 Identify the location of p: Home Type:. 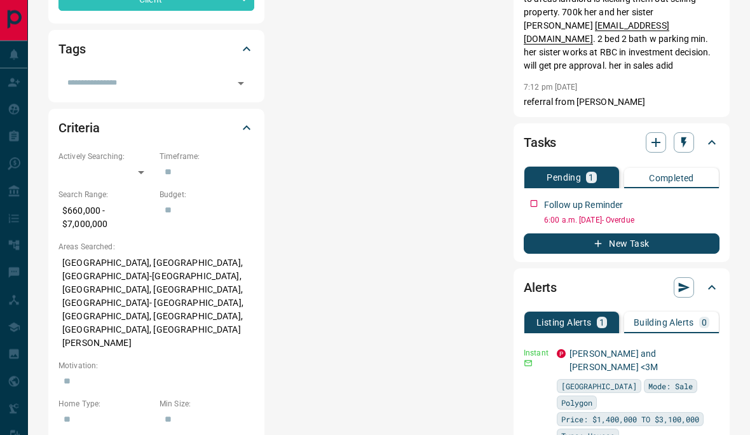
(106, 404).